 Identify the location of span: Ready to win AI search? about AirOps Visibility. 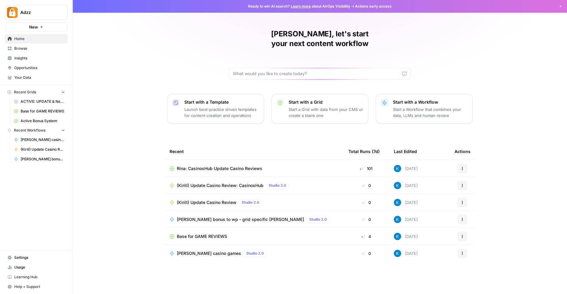
(299, 6).